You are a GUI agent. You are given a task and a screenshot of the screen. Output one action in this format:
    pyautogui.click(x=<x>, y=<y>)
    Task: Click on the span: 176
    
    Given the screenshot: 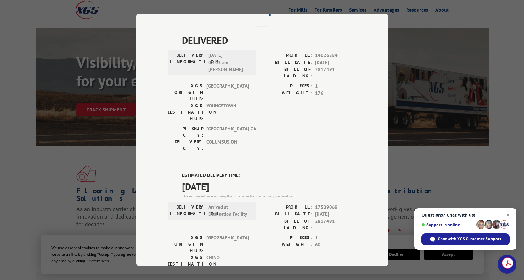 What is the action you would take?
    pyautogui.click(x=336, y=93)
    